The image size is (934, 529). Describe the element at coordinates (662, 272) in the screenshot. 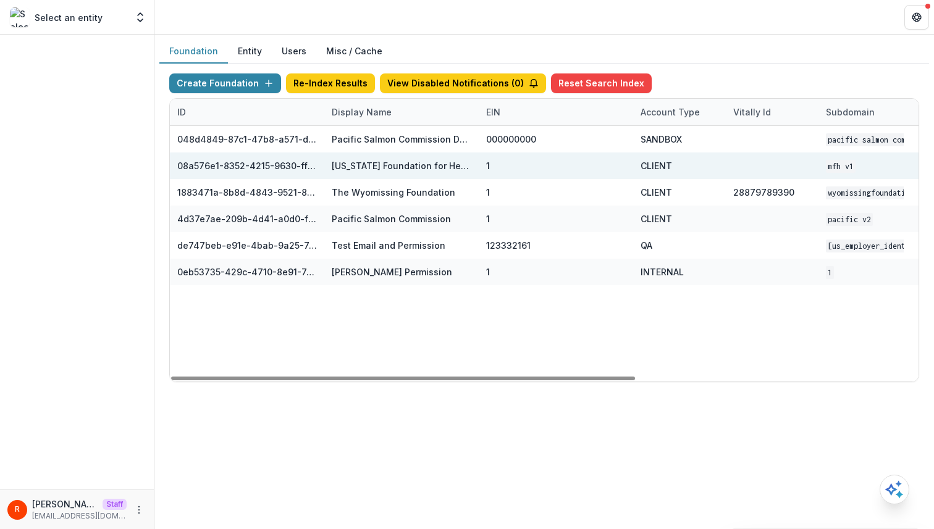

I see `div: INTERNAL` at that location.